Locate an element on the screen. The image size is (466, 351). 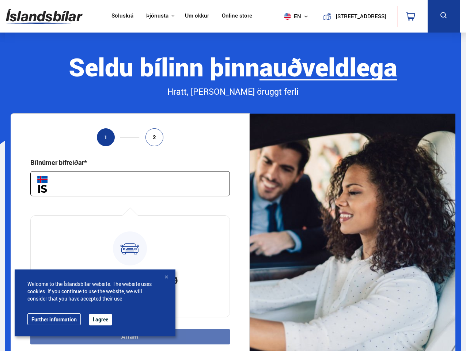
span: 1 is located at coordinates (106, 137).